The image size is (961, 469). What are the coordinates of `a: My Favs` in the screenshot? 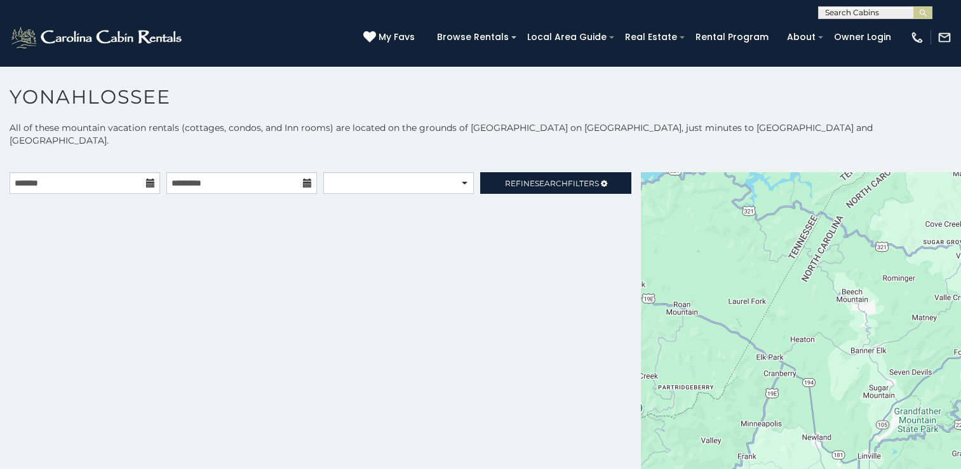 It's located at (391, 37).